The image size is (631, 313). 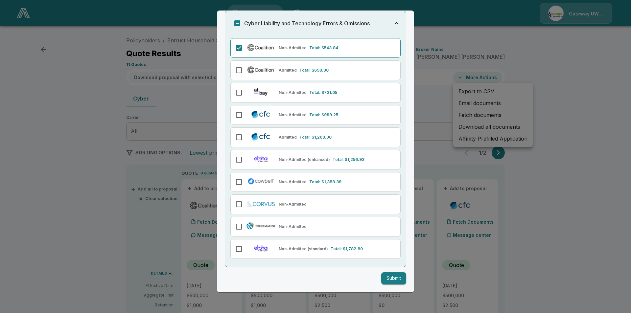 I want to click on img: Elpha (Non-Admitted) Enhanced, so click(x=261, y=159).